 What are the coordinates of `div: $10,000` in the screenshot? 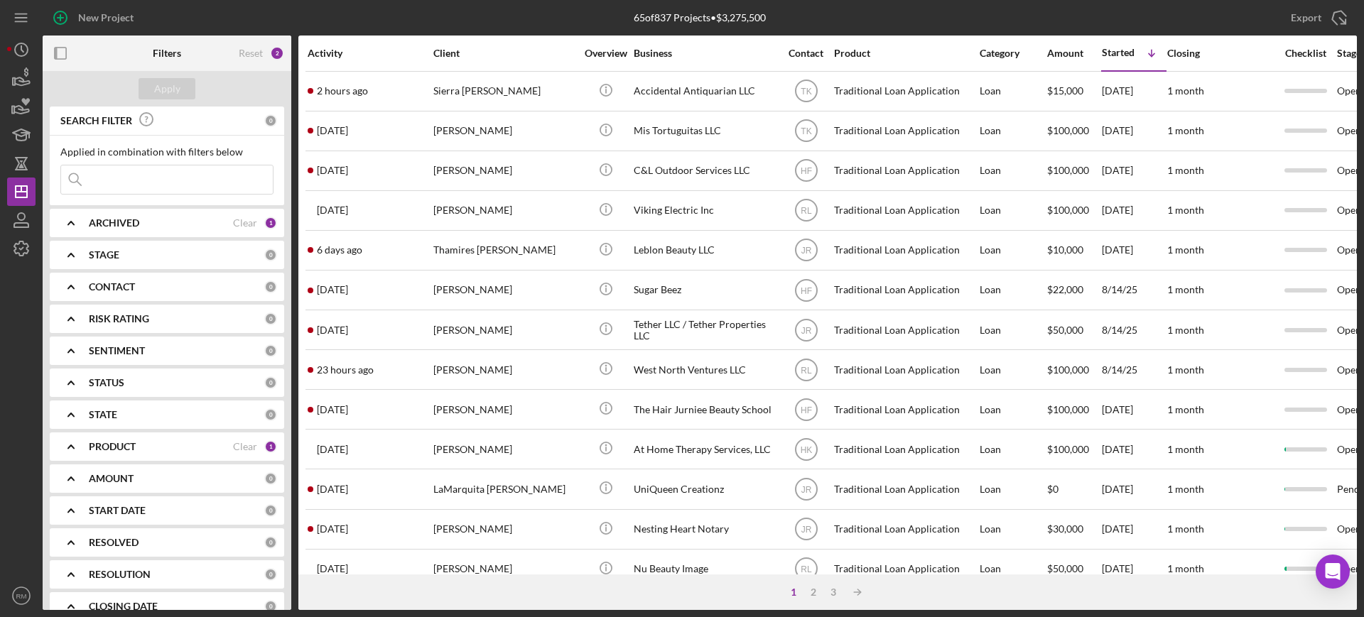 It's located at (1074, 250).